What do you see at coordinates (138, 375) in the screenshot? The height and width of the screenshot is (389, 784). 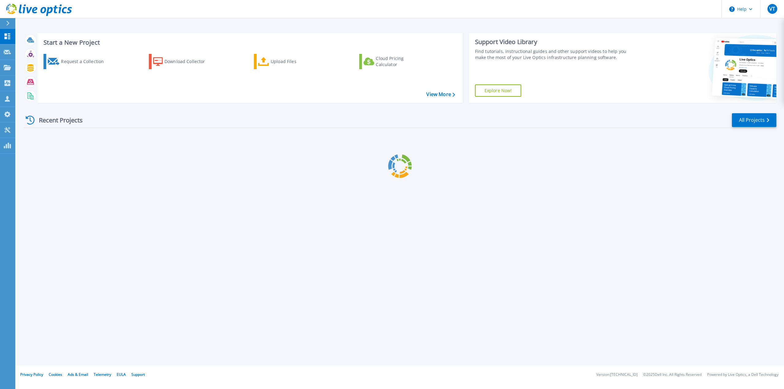 I see `a: Support` at bounding box center [138, 375].